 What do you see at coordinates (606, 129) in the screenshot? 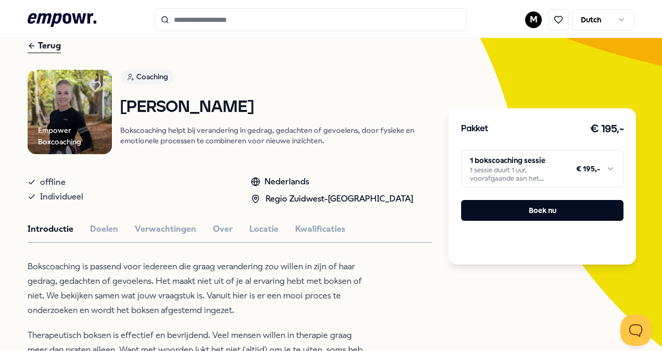
I see `h3: € 195,-` at bounding box center [606, 129].